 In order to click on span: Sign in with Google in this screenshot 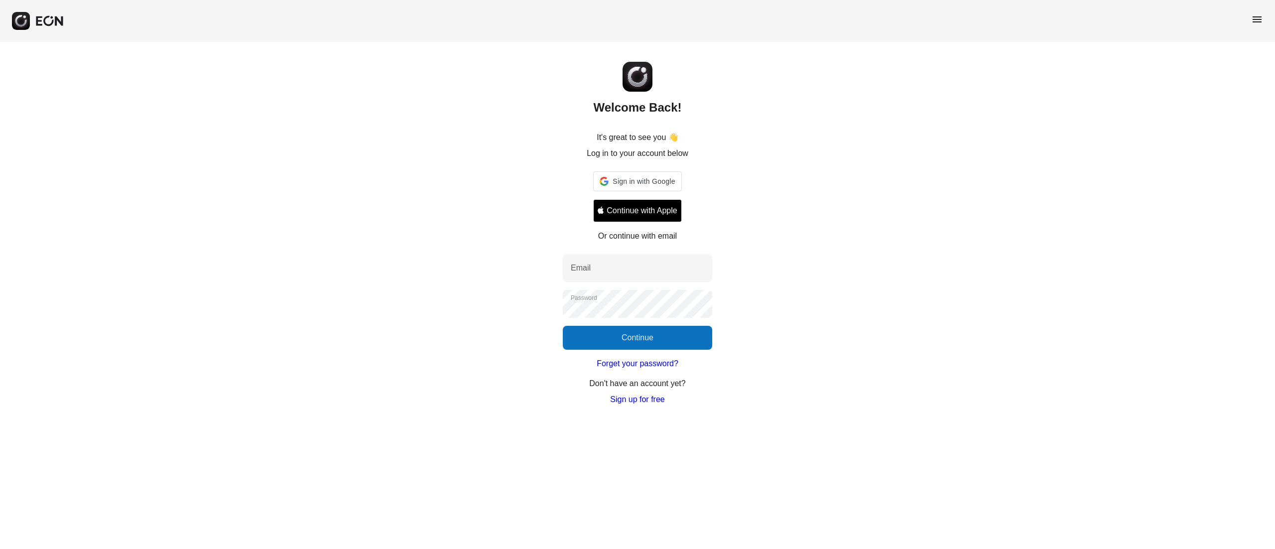, I will do `click(643, 181)`.